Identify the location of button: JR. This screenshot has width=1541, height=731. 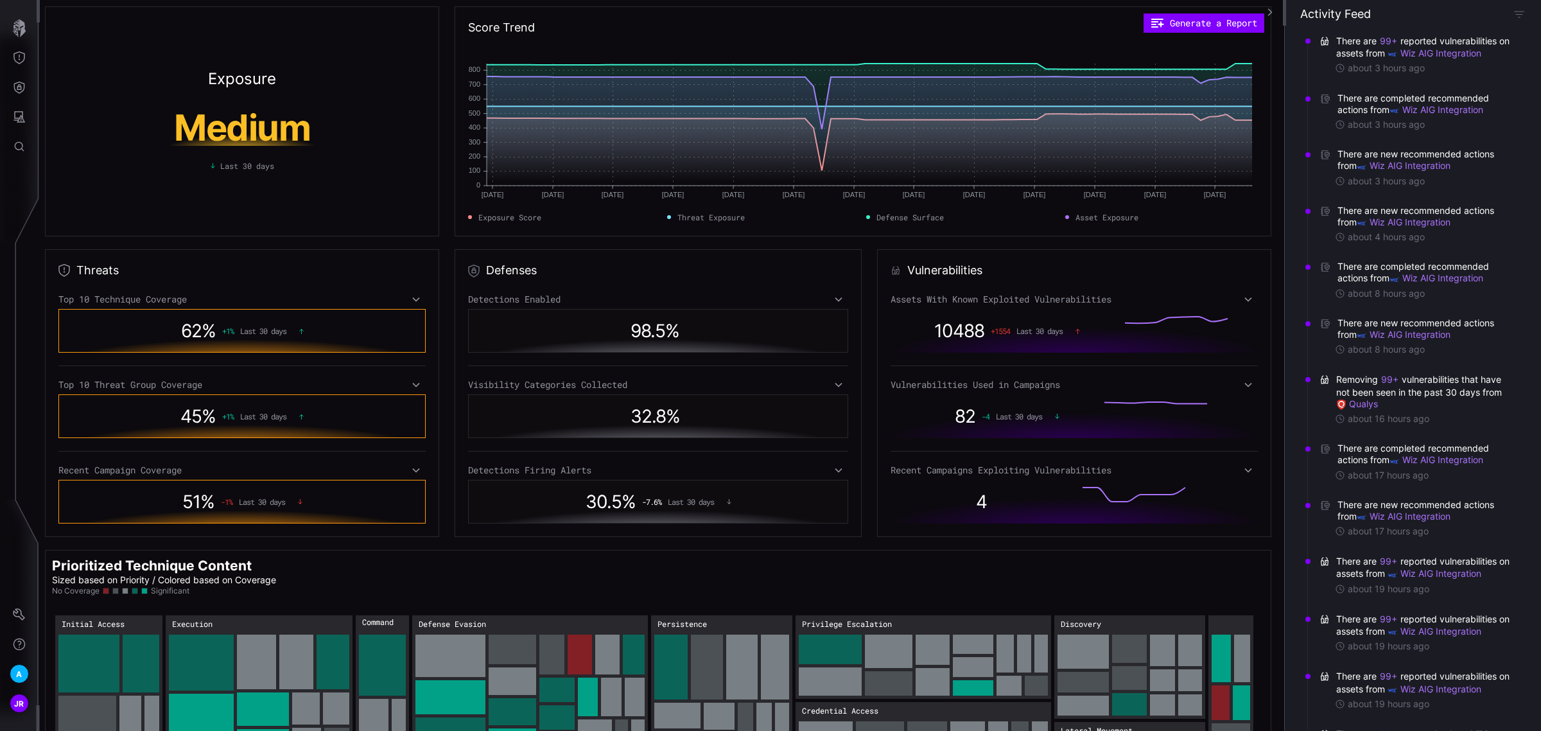
(19, 703).